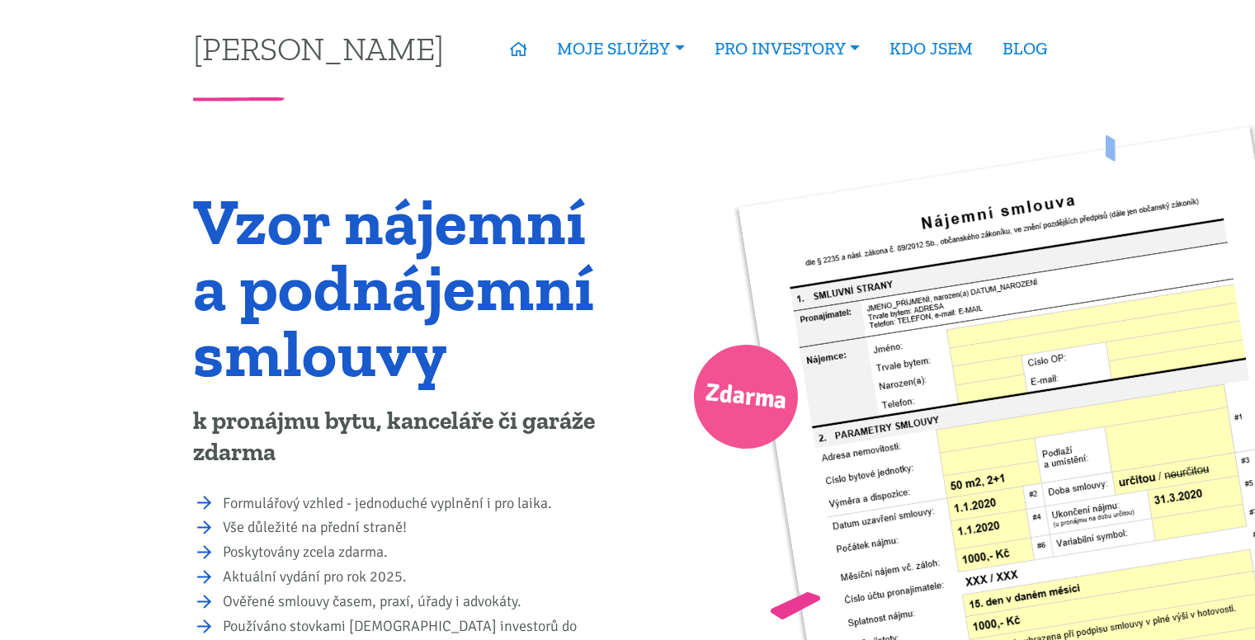 Image resolution: width=1255 pixels, height=640 pixels. What do you see at coordinates (419, 528) in the screenshot?
I see `li: Vše důležité na přední straně!` at bounding box center [419, 528].